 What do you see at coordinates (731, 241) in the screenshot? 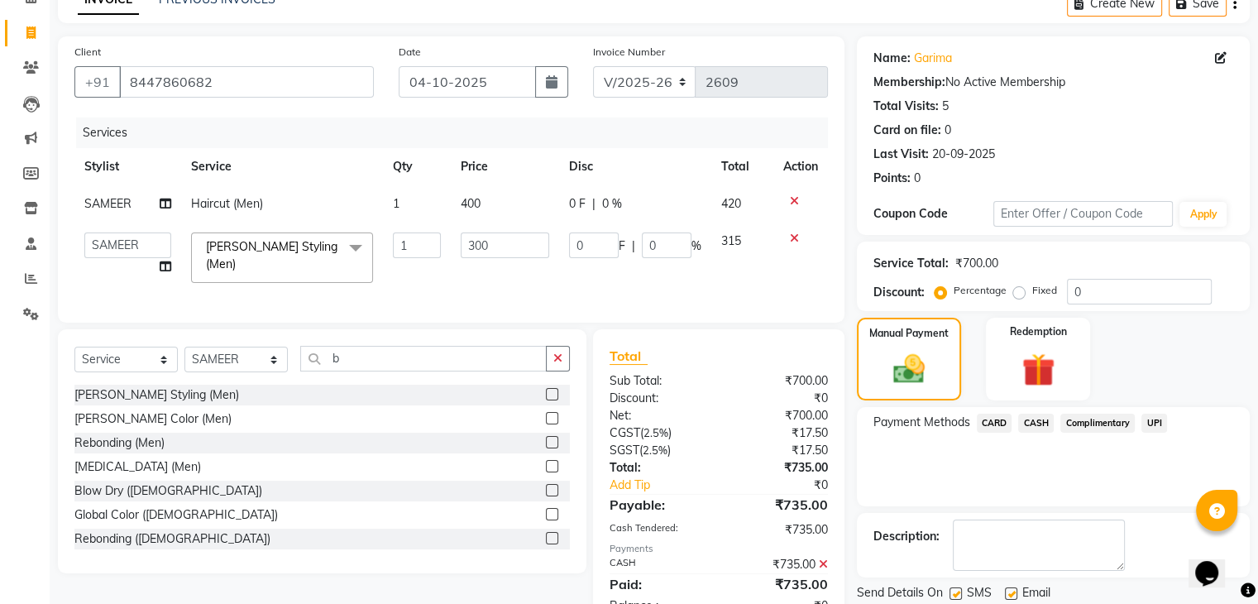
I see `span: 315` at bounding box center [731, 241].